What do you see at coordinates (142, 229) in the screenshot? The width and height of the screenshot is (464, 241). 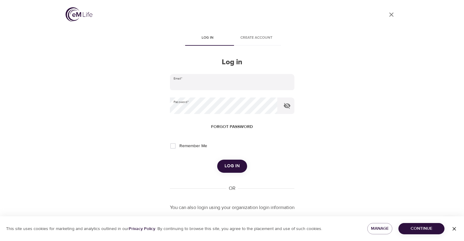 I see `b: Privacy Policy` at bounding box center [142, 229].